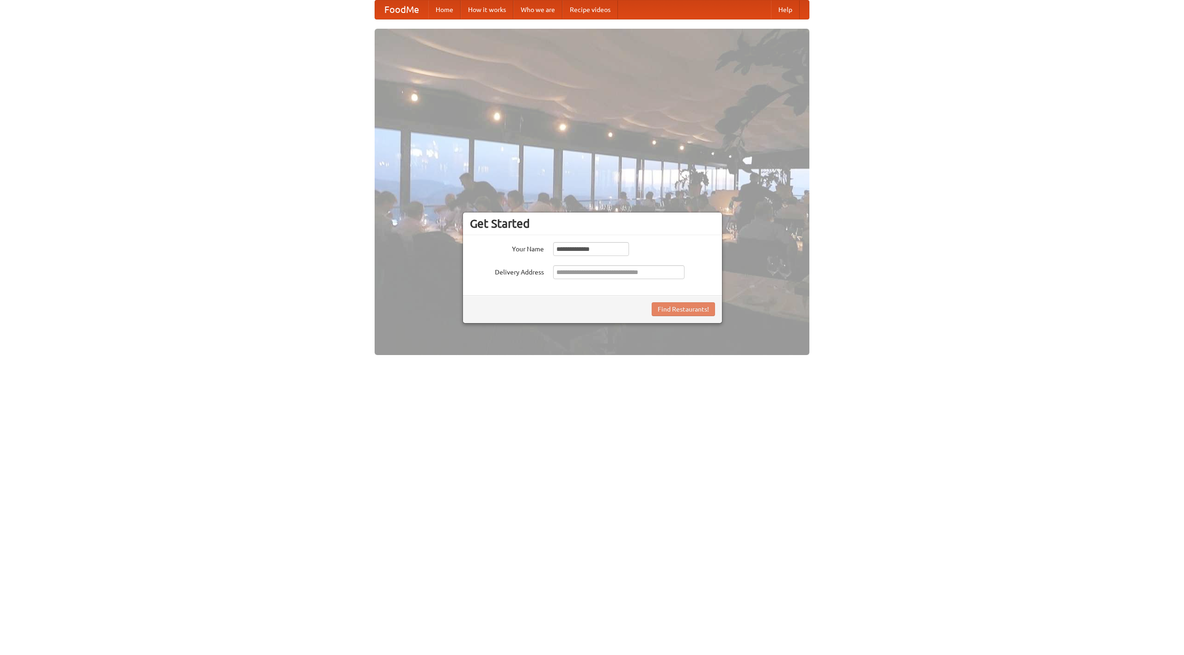 The height and width of the screenshot is (655, 1184). Describe the element at coordinates (785, 10) in the screenshot. I see `a: Help` at that location.